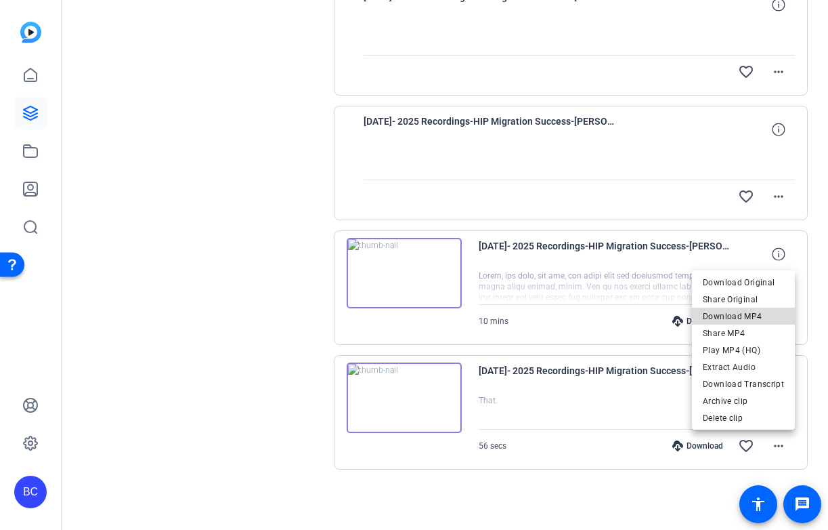 The width and height of the screenshot is (828, 530). What do you see at coordinates (744, 333) in the screenshot?
I see `span: Share MP4` at bounding box center [744, 333].